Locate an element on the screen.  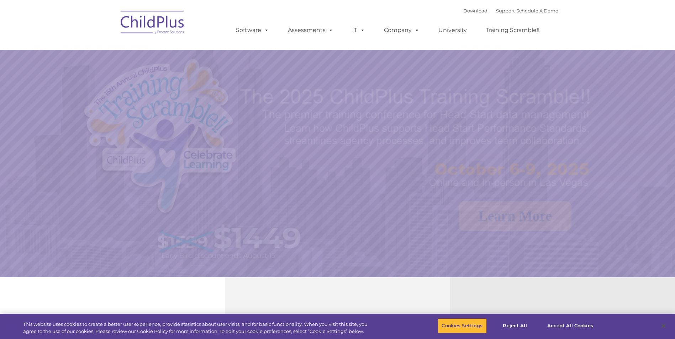
a: Learn More is located at coordinates (515, 216).